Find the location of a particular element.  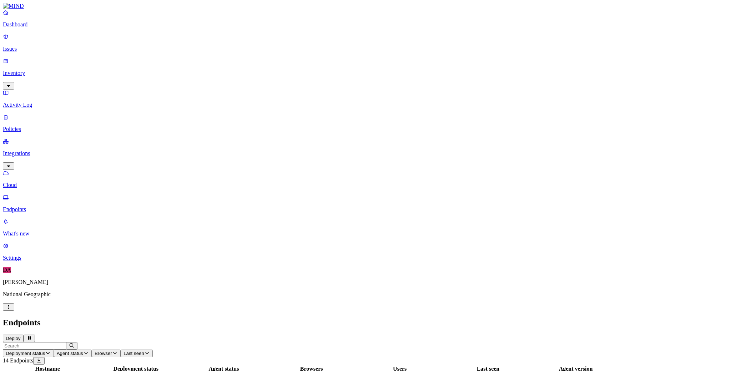

a: Integrations is located at coordinates (366, 154).